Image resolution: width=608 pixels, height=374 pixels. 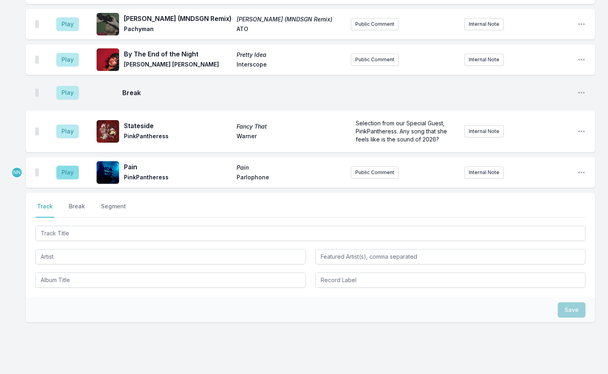 What do you see at coordinates (291, 126) in the screenshot?
I see `span: Fancy That` at bounding box center [291, 126].